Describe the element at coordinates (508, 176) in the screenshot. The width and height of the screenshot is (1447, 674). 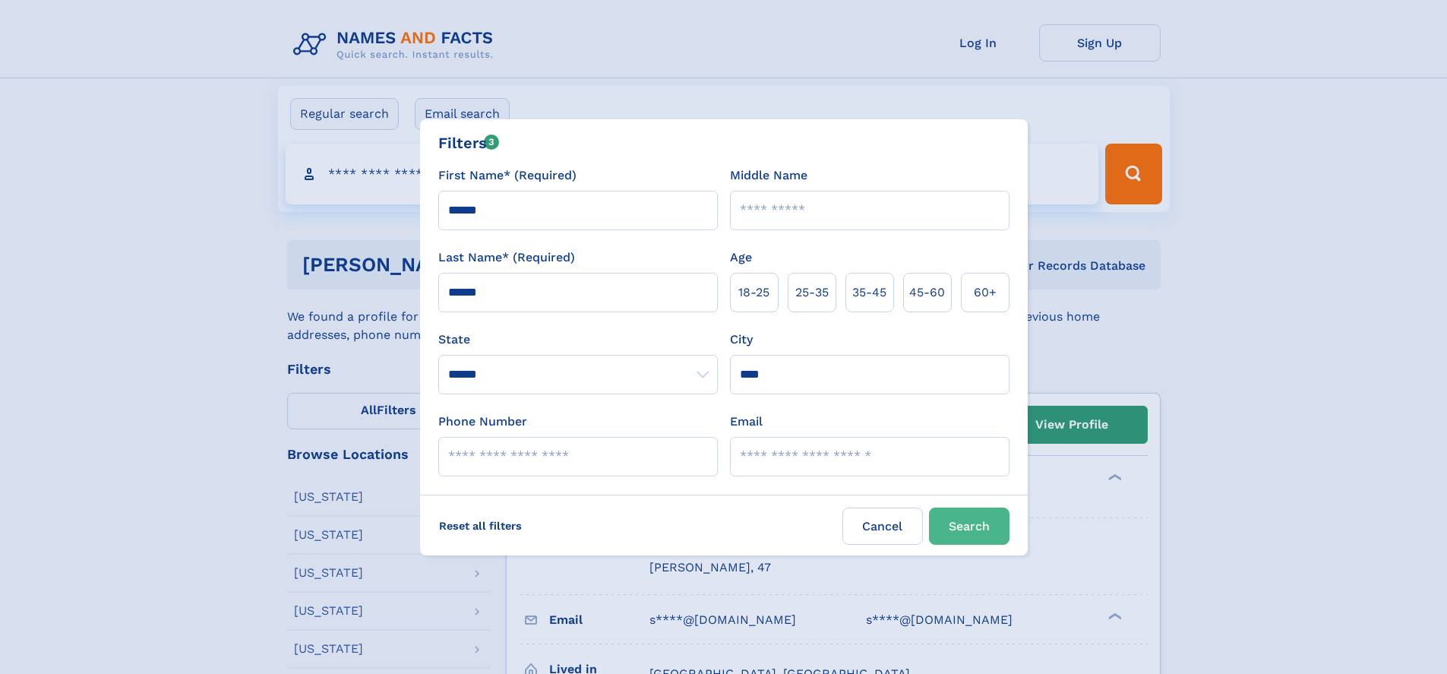
I see `label: First Name* (Required)` at that location.